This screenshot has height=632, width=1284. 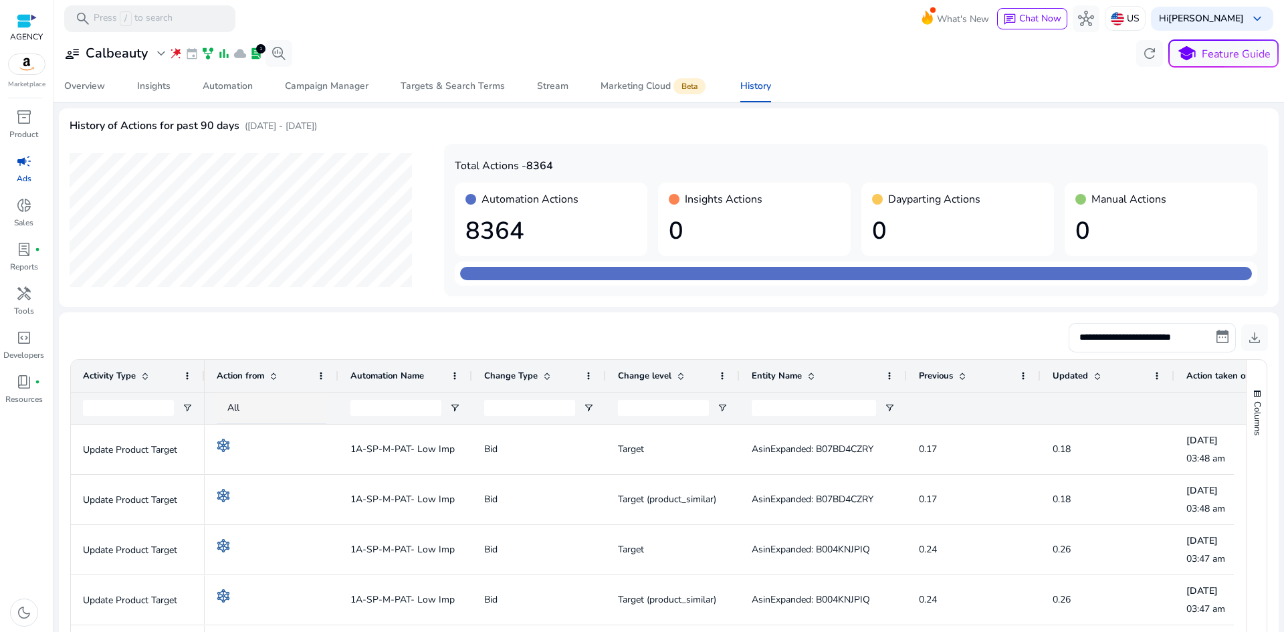 What do you see at coordinates (24, 249) in the screenshot?
I see `span: lab_profile` at bounding box center [24, 249].